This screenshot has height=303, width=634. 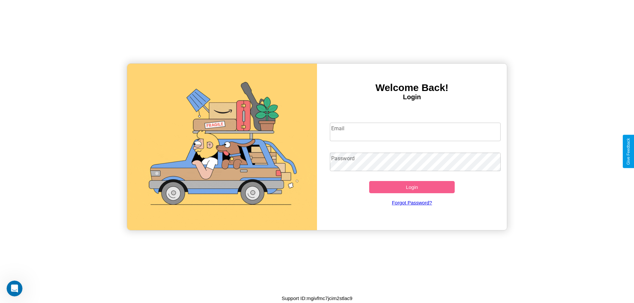 What do you see at coordinates (412, 203) in the screenshot?
I see `a: Forgot Password?` at bounding box center [412, 203].